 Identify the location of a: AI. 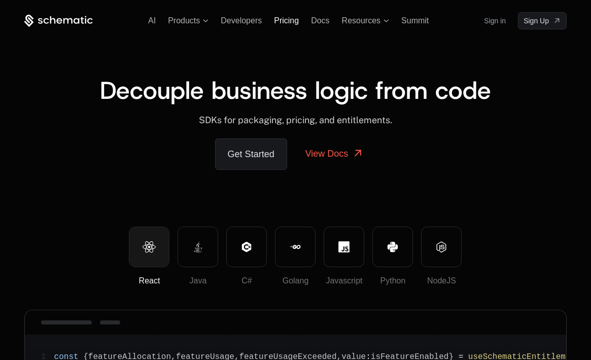
(152, 20).